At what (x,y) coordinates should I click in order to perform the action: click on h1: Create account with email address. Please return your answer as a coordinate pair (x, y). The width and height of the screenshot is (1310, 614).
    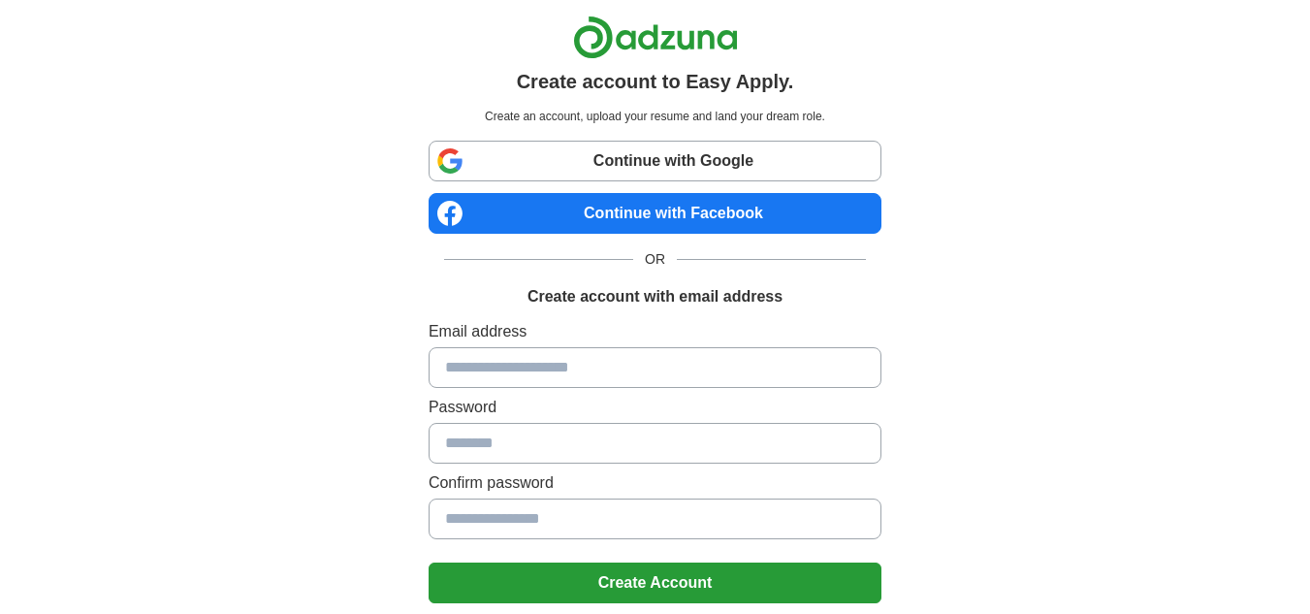
    Looking at the image, I should click on (655, 297).